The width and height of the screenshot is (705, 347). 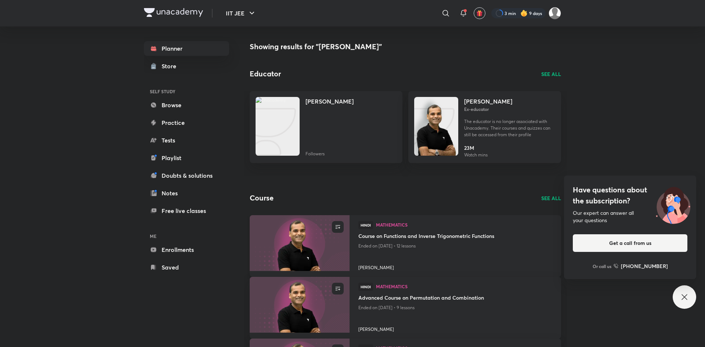 What do you see at coordinates (187, 236) in the screenshot?
I see `h6: ME` at bounding box center [187, 236].